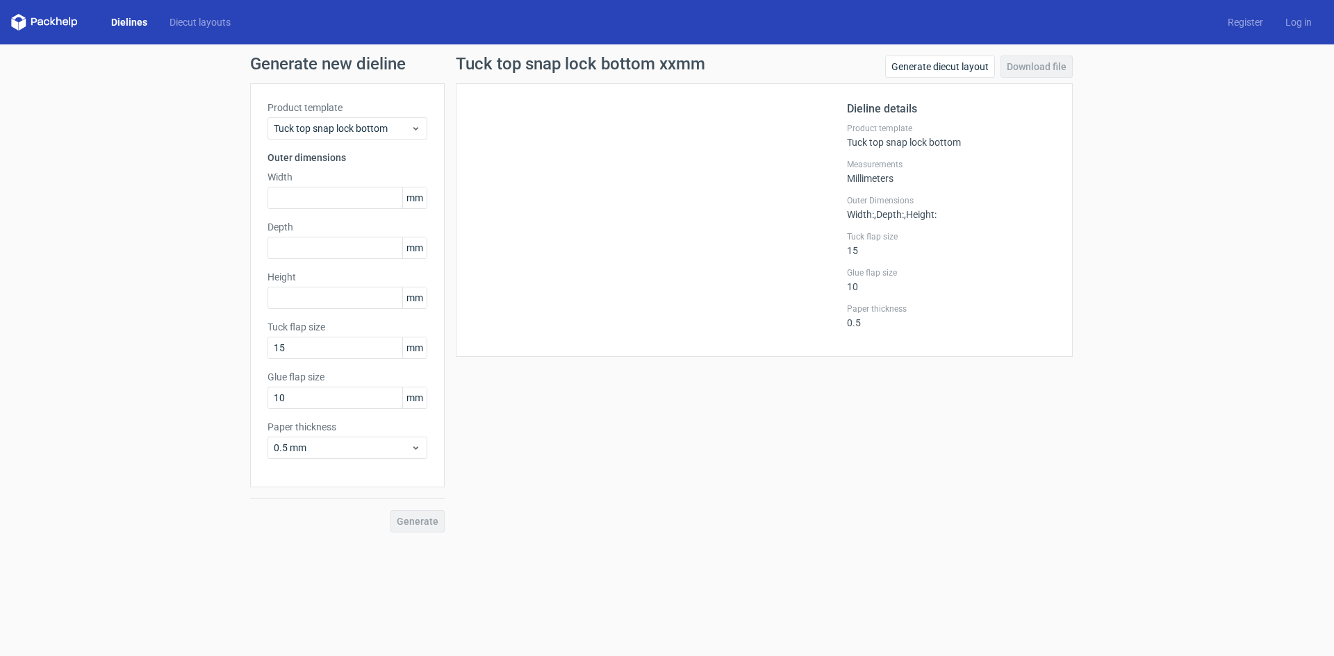 Image resolution: width=1334 pixels, height=656 pixels. Describe the element at coordinates (951, 316) in the screenshot. I see `div: 0.5` at that location.